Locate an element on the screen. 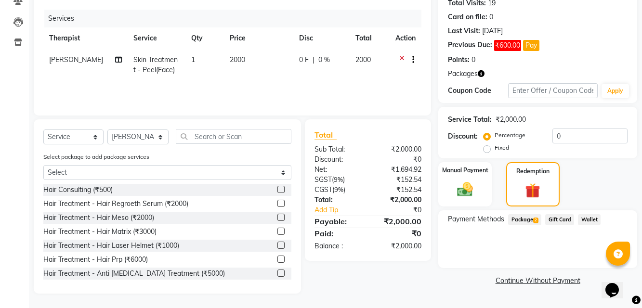 This screenshot has width=642, height=308. button: Apply is located at coordinates (615, 91).